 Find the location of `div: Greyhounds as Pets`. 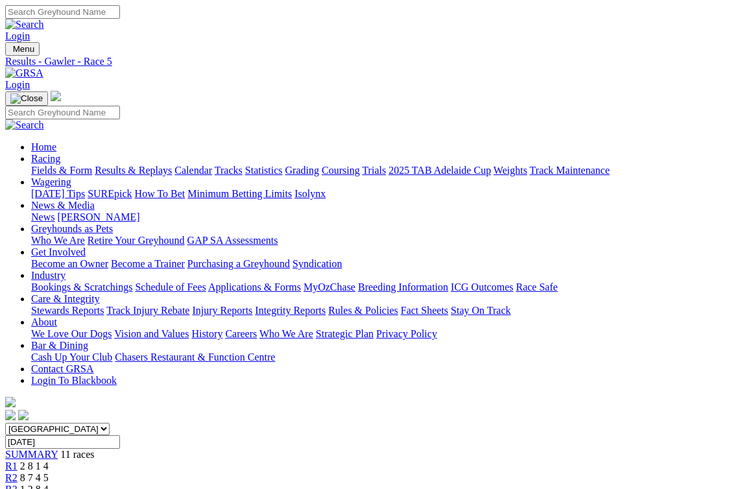

div: Greyhounds as Pets is located at coordinates (383, 241).